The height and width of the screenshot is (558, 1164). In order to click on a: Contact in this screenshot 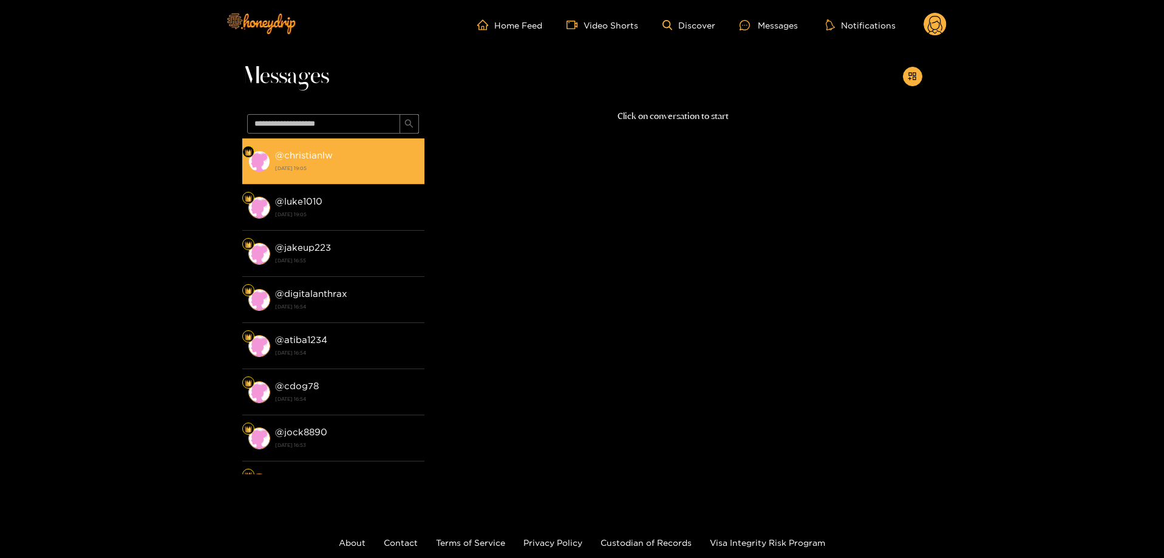, I will do `click(401, 542)`.